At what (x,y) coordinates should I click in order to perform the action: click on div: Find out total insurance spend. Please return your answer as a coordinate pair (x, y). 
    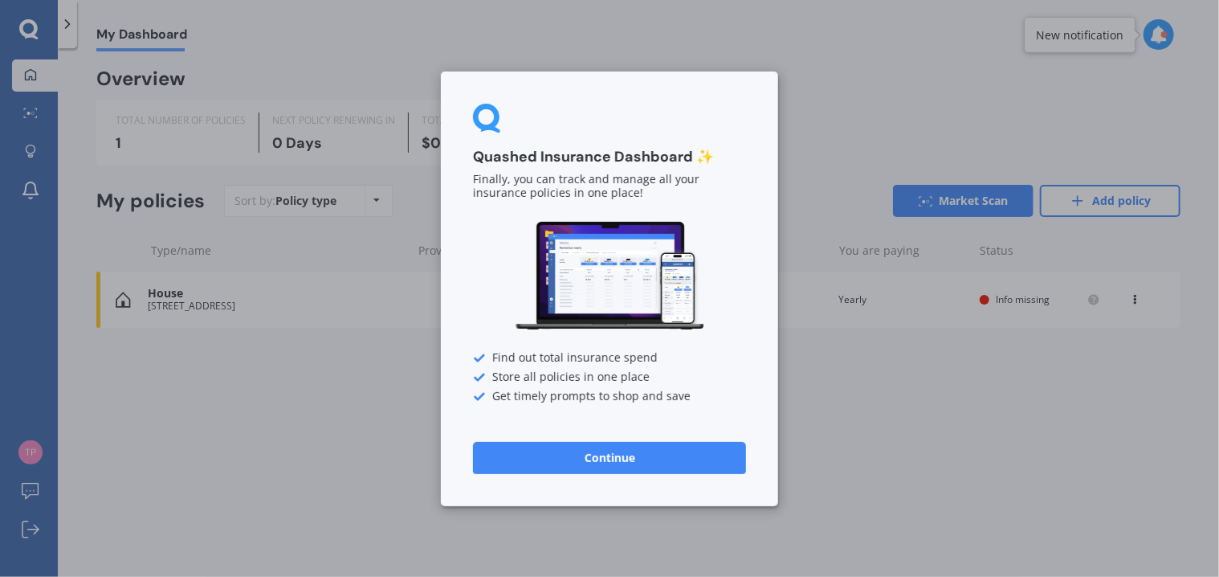
    Looking at the image, I should click on (610, 357).